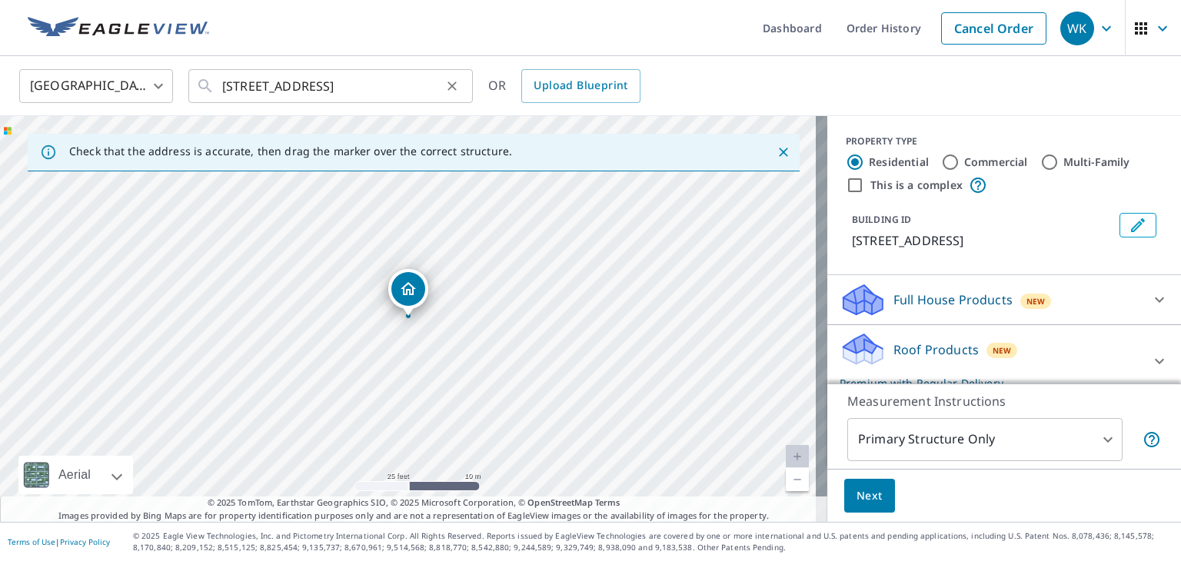  I want to click on span: © 2025 TomTom, Earthstar Geographics SIO, © 2025 Microsoft Corporation, ©, so click(414, 503).